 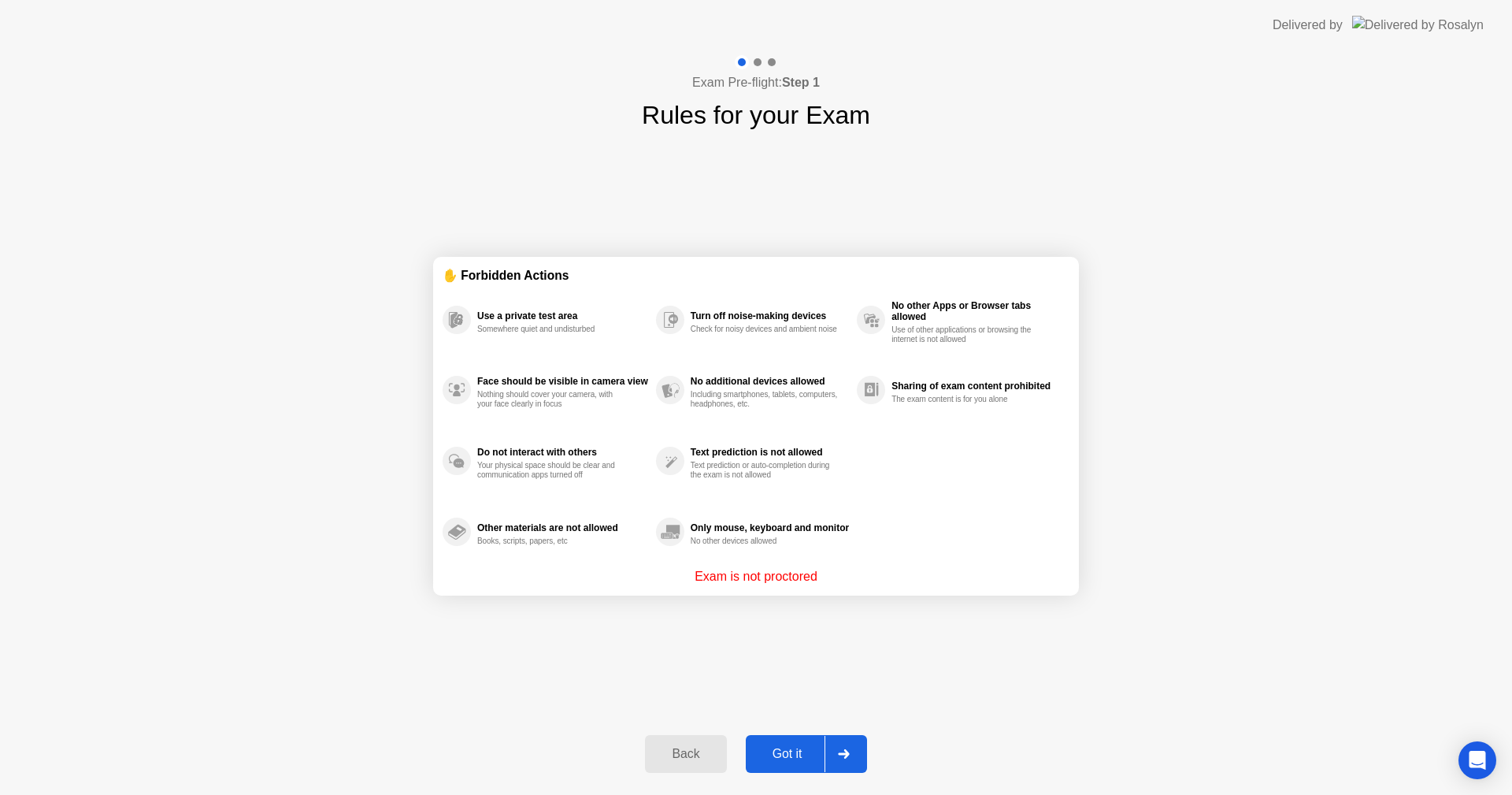 What do you see at coordinates (966, 399) in the screenshot?
I see `div: The exam content is for you alone` at bounding box center [966, 399].